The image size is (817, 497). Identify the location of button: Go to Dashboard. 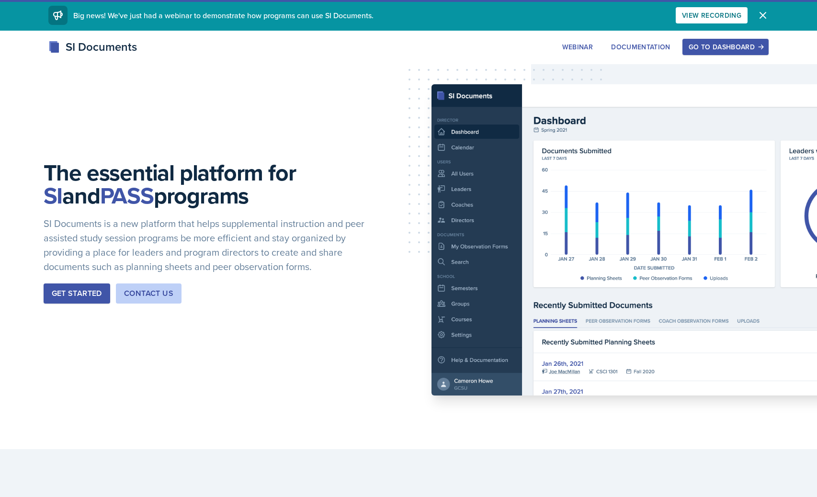
(725, 47).